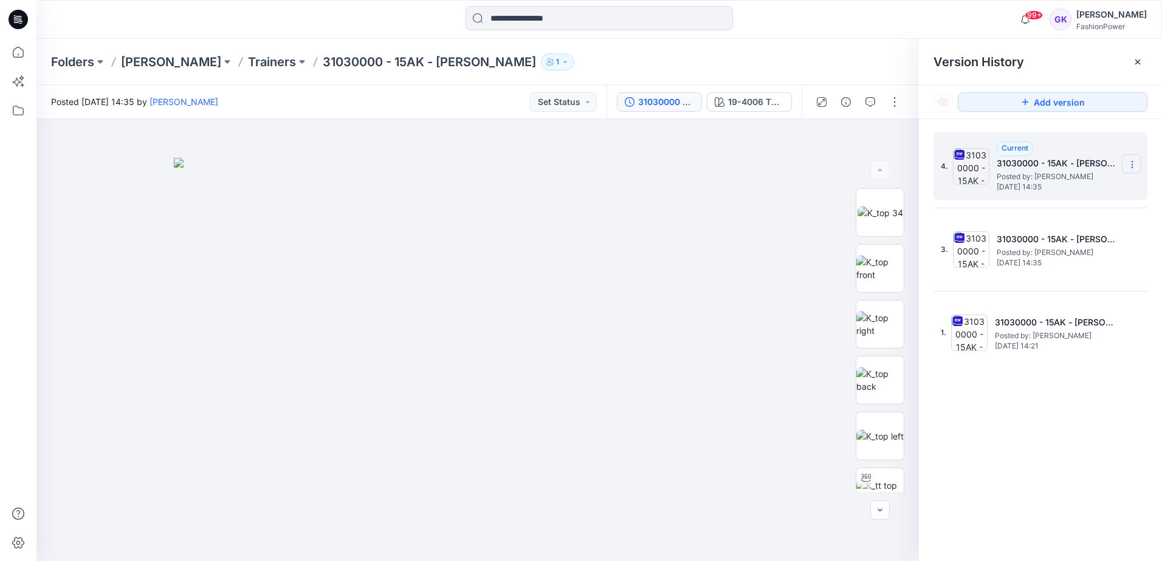 This screenshot has height=561, width=1162. Describe the element at coordinates (1060, 19) in the screenshot. I see `div: GK` at that location.